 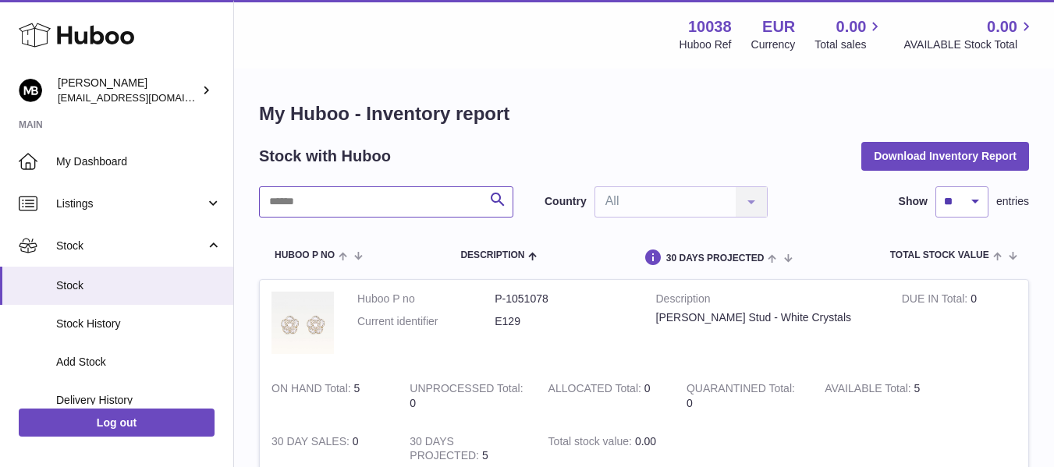 I want to click on button: Download Inventory Report, so click(x=945, y=156).